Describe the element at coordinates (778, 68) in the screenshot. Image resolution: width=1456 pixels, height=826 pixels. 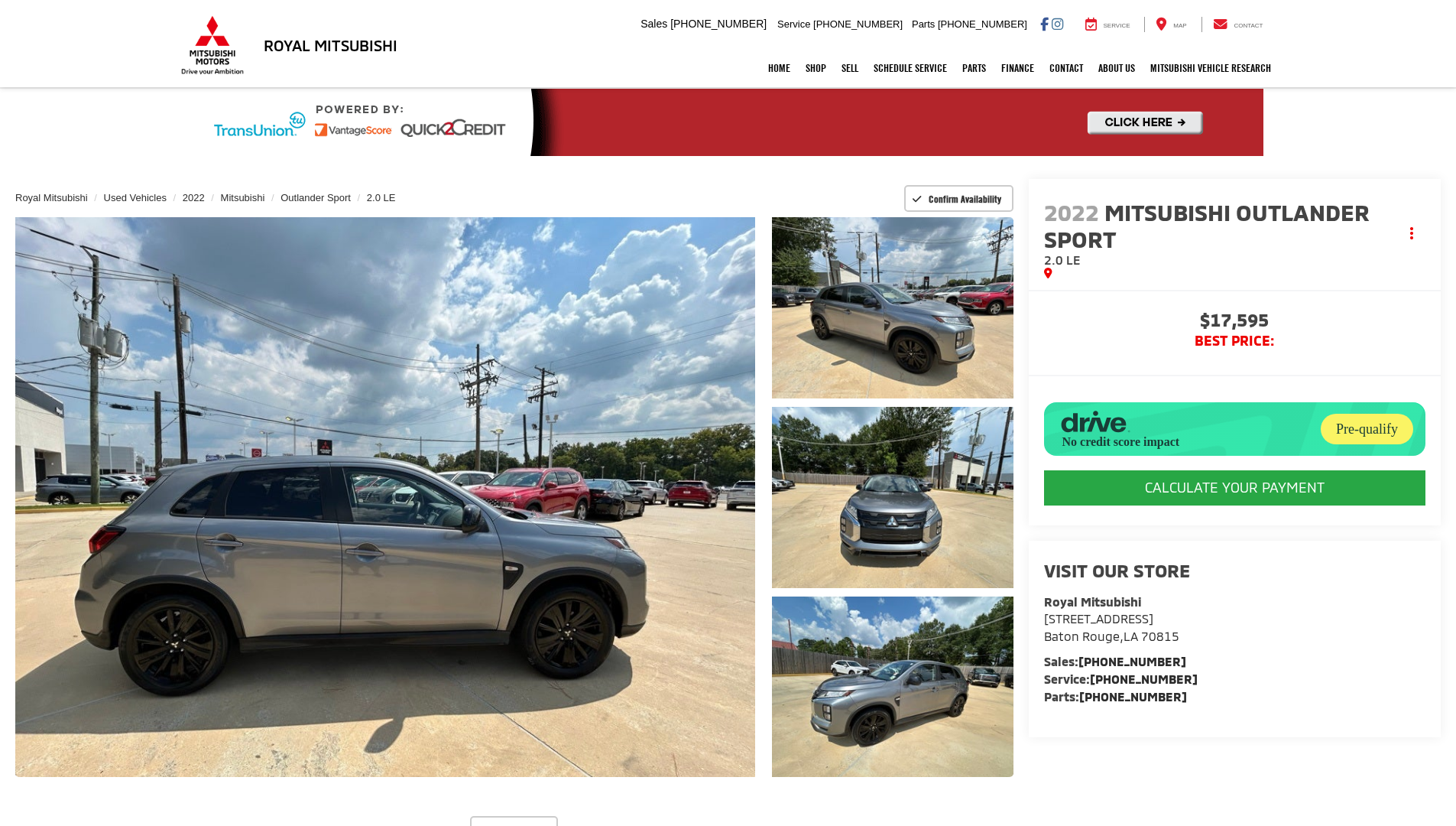
I see `a: Home` at that location.